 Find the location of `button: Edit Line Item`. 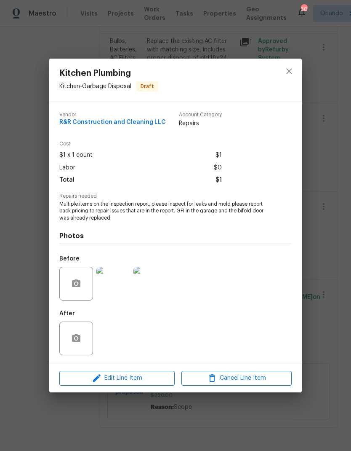

button: Edit Line Item is located at coordinates (117, 378).